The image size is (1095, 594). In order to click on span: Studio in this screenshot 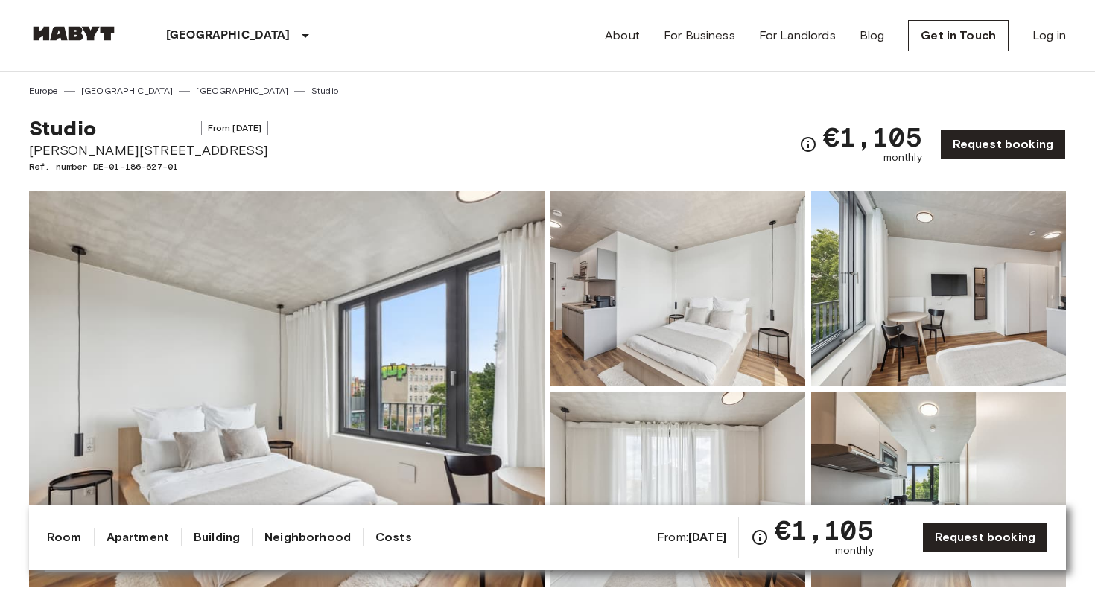, I will do `click(63, 128)`.